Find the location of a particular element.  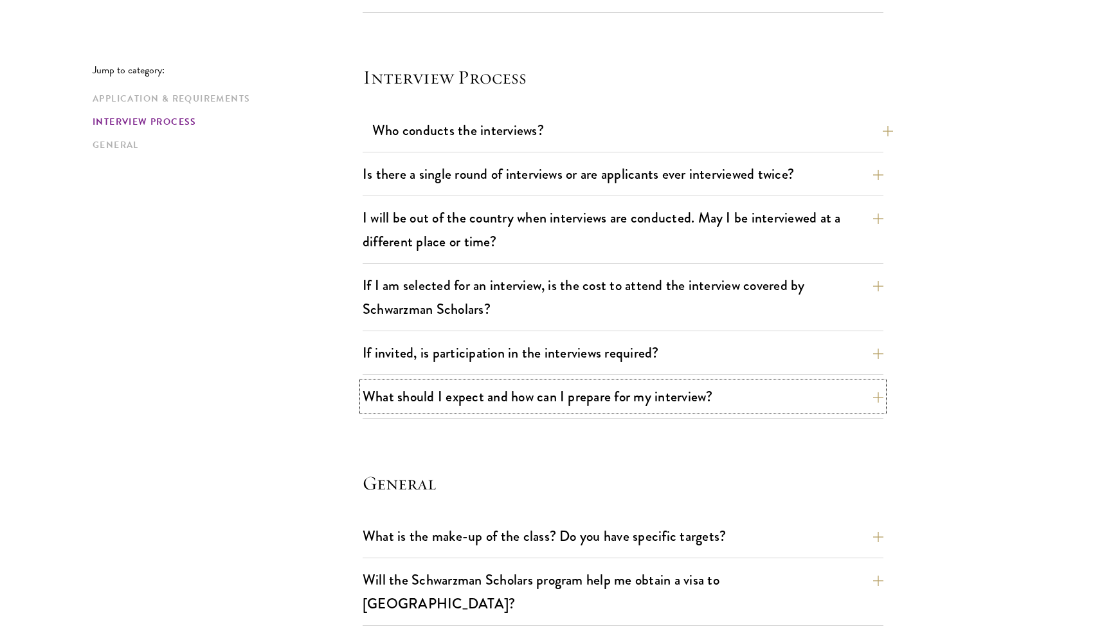

a: Application & Requirements is located at coordinates (224, 98).